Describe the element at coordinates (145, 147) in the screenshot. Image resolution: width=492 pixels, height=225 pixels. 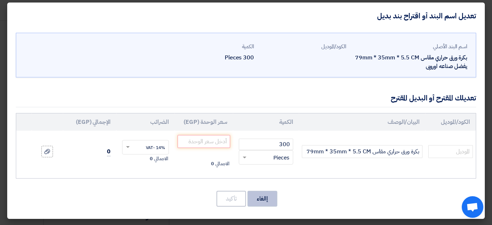
I see `ng-select: VAT` at that location.